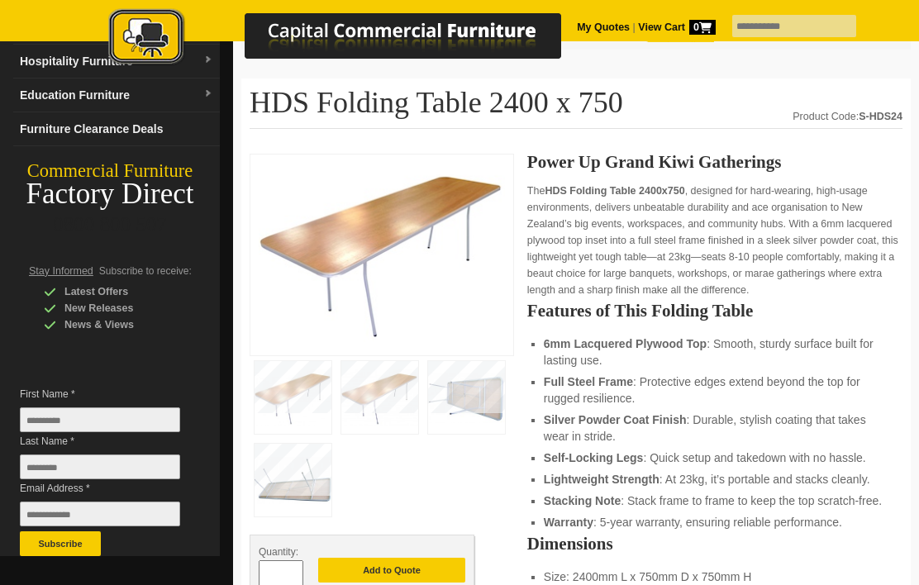  I want to click on strong: Warranty, so click(569, 522).